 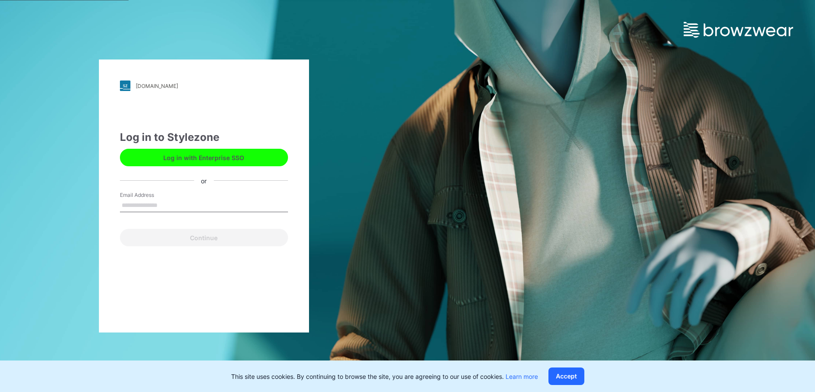 I want to click on a: Learn more, so click(x=522, y=377).